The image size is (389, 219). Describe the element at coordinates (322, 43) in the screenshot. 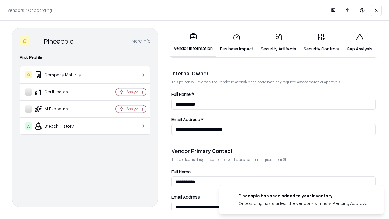

I see `a: Security Controls` at that location.